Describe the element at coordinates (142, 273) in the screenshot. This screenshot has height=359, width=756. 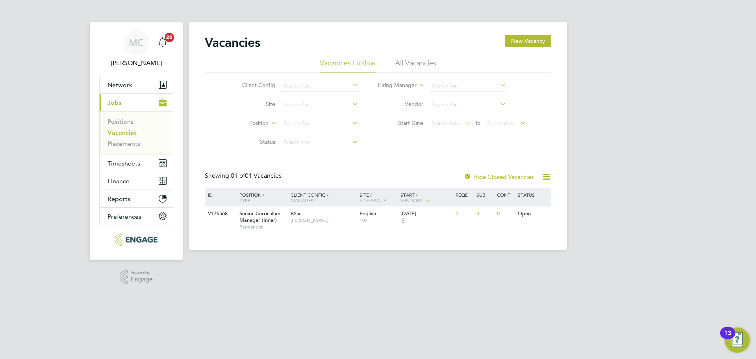
I see `span: Powered by` at that location.